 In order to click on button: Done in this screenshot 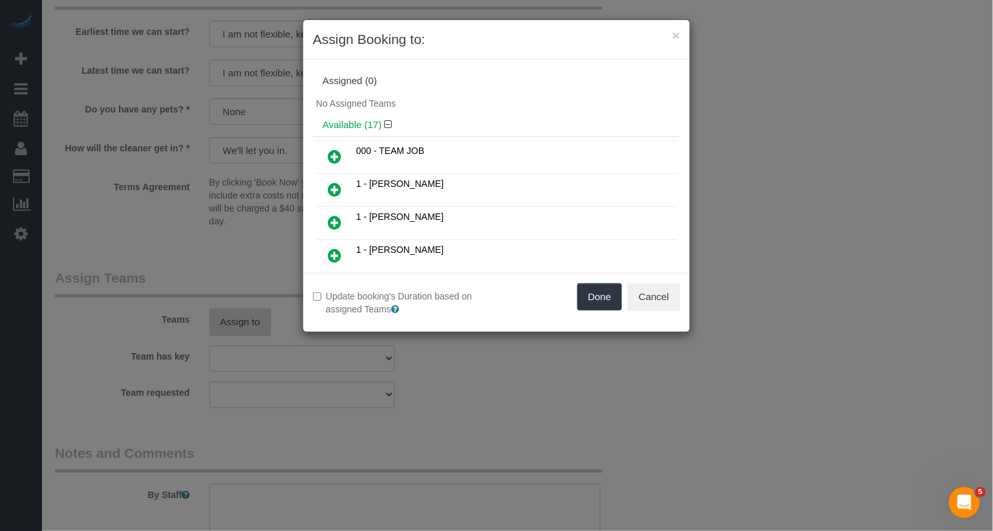, I will do `click(600, 297)`.